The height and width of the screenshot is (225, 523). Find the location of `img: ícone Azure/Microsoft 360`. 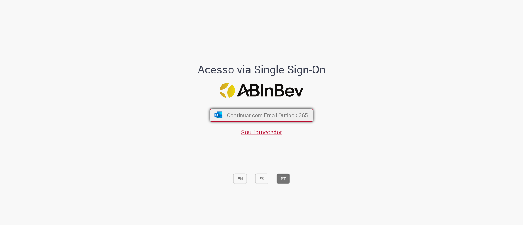

img: ícone Azure/Microsoft 360 is located at coordinates (218, 115).